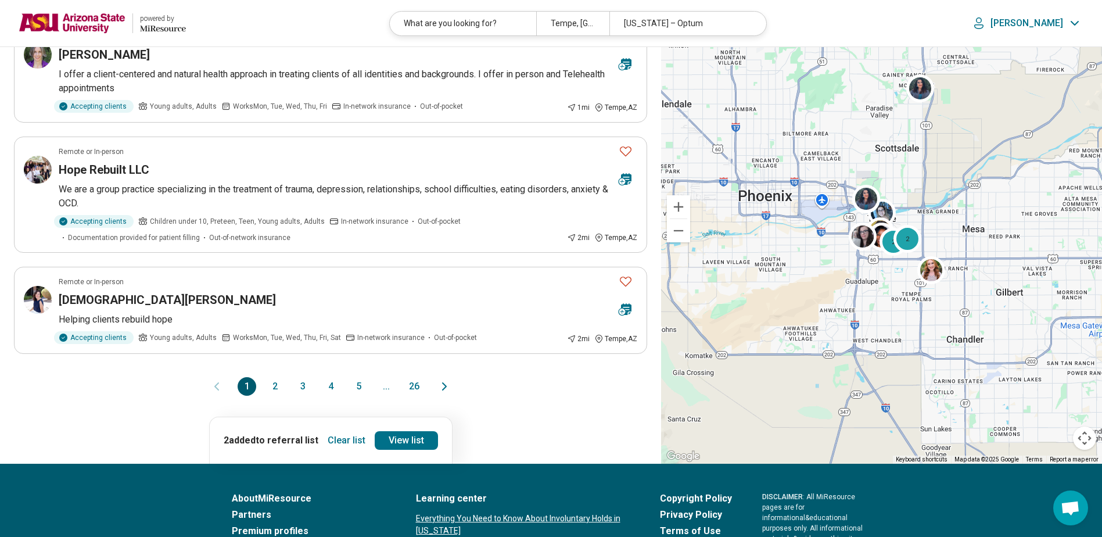 This screenshot has height=537, width=1102. What do you see at coordinates (414, 386) in the screenshot?
I see `button: 26` at bounding box center [414, 386].